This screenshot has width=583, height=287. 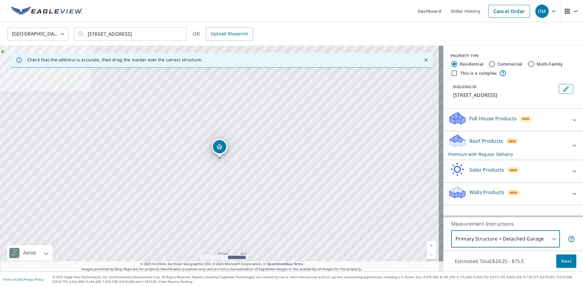 I want to click on p: Check that the address is accurate, then drag the marker over the correct structure., so click(x=115, y=60).